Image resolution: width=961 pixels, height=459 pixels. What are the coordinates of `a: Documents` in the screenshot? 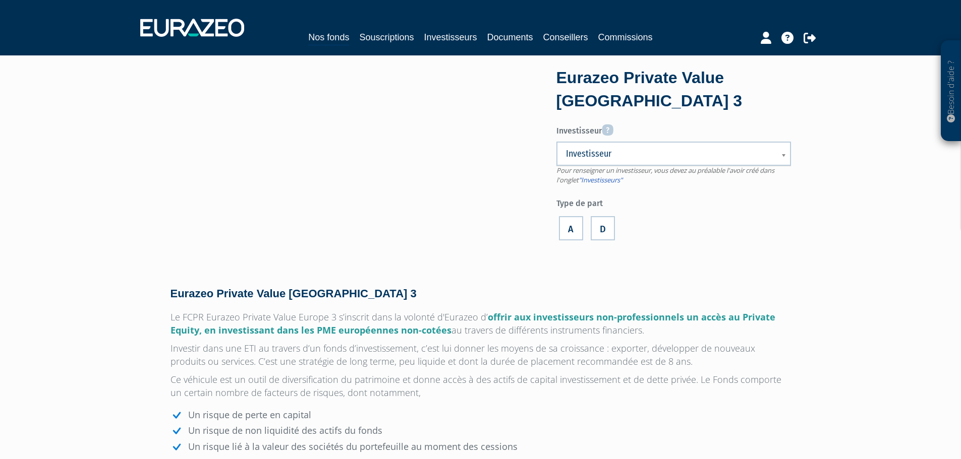 It's located at (510, 37).